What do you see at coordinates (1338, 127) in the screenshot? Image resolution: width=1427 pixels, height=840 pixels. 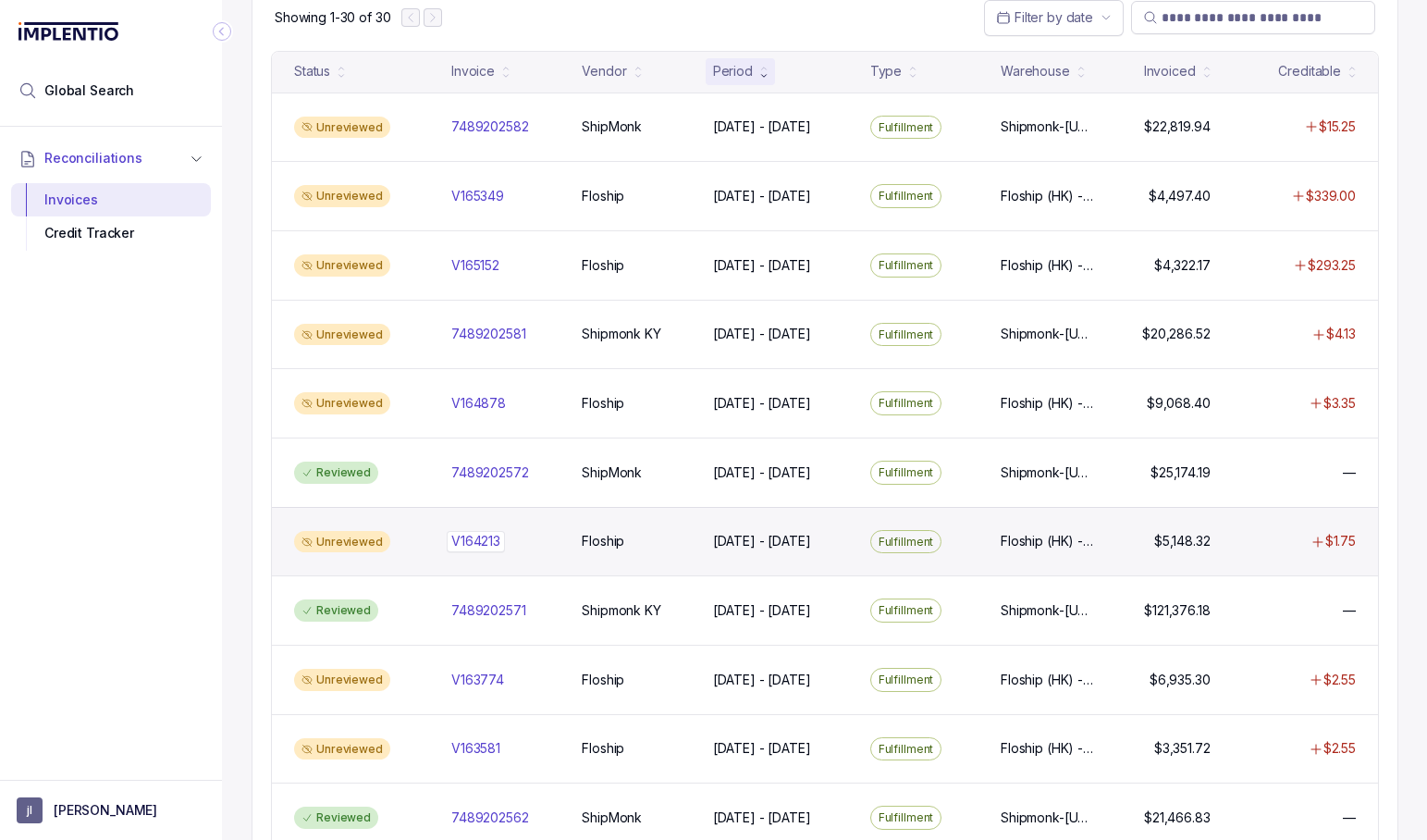 I see `p: $15.25` at bounding box center [1338, 127].